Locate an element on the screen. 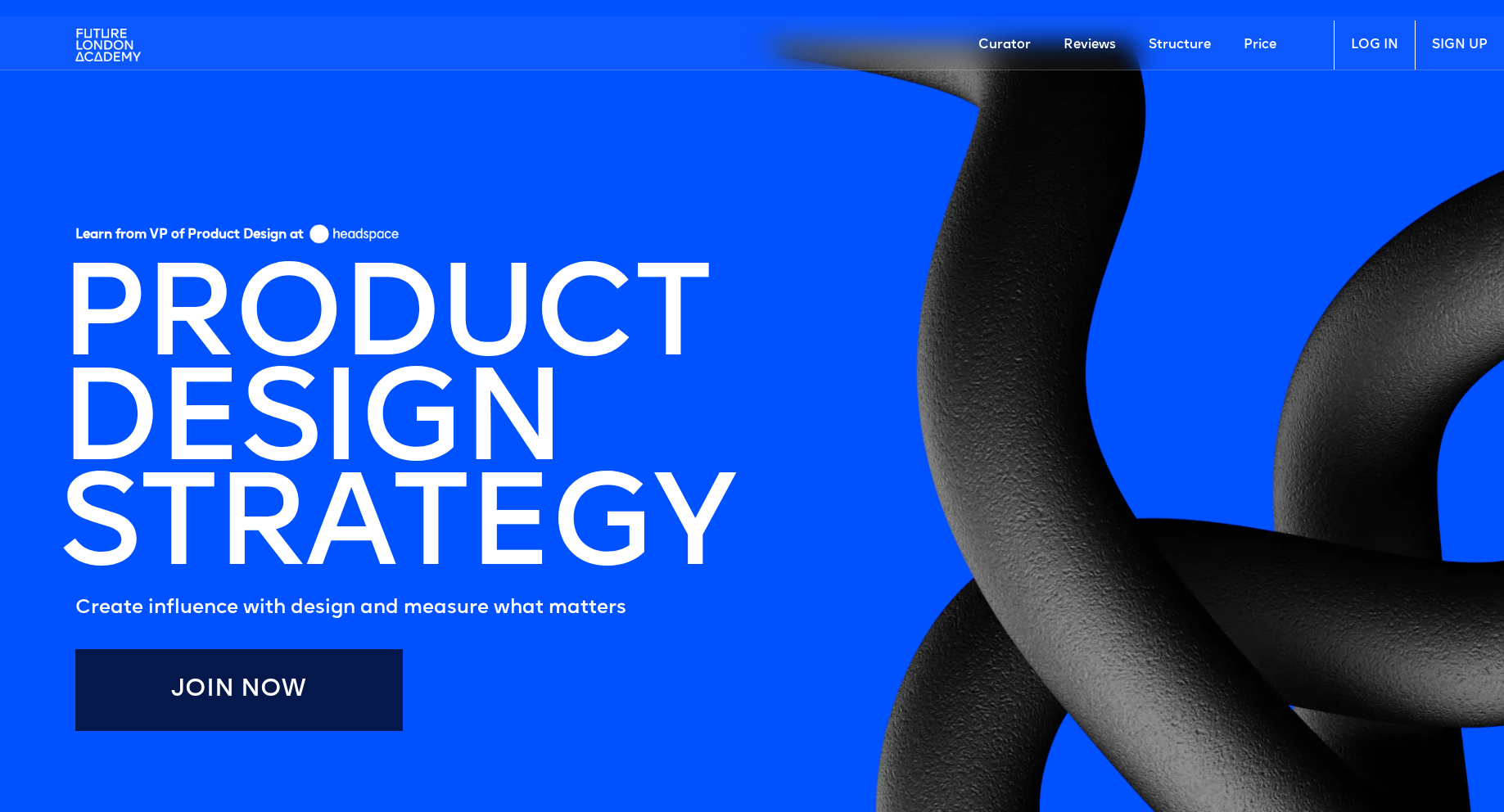 The width and height of the screenshot is (1504, 812). a: Price is located at coordinates (1260, 45).